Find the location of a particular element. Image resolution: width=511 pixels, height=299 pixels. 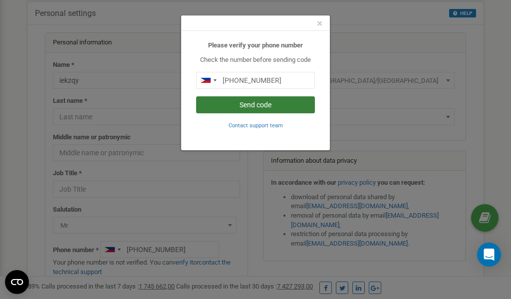

div: Open Intercom Messenger is located at coordinates (489, 254).